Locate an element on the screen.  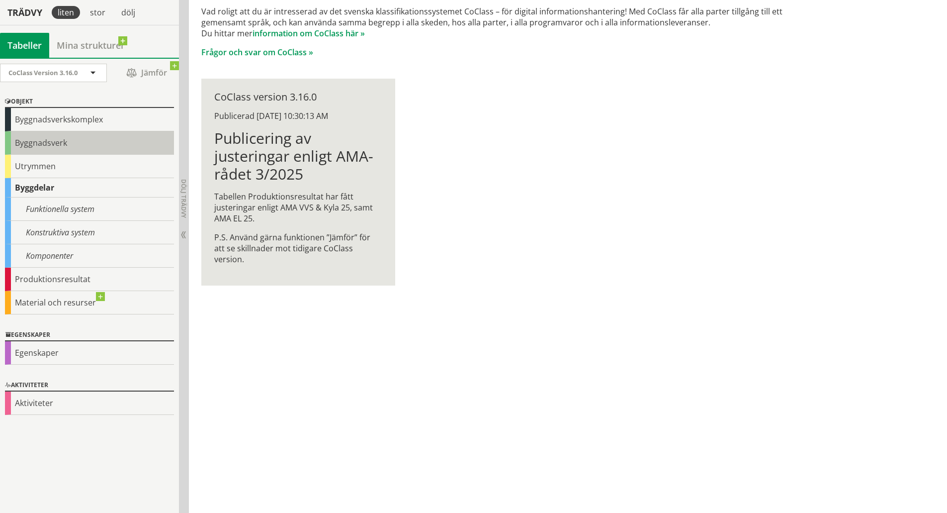
span: Dölj trädvy is located at coordinates (183, 198).